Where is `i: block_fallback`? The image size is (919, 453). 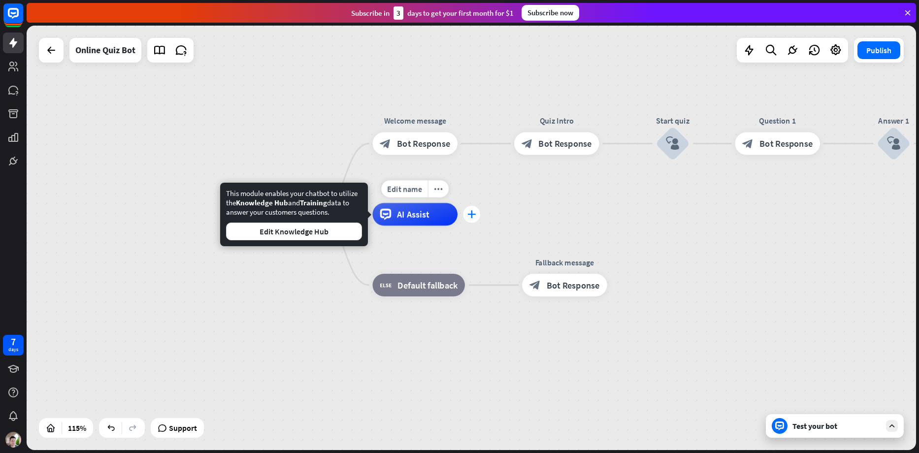 i: block_fallback is located at coordinates (386, 285).